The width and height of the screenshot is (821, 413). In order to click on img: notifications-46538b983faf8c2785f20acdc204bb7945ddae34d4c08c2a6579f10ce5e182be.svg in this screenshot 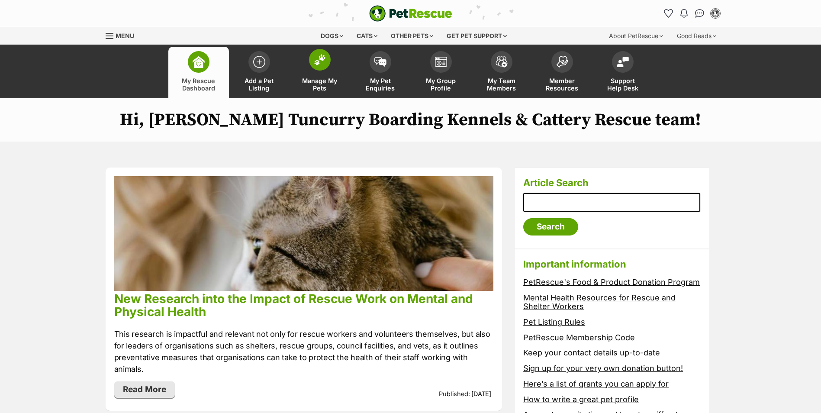, I will do `click(683, 13)`.